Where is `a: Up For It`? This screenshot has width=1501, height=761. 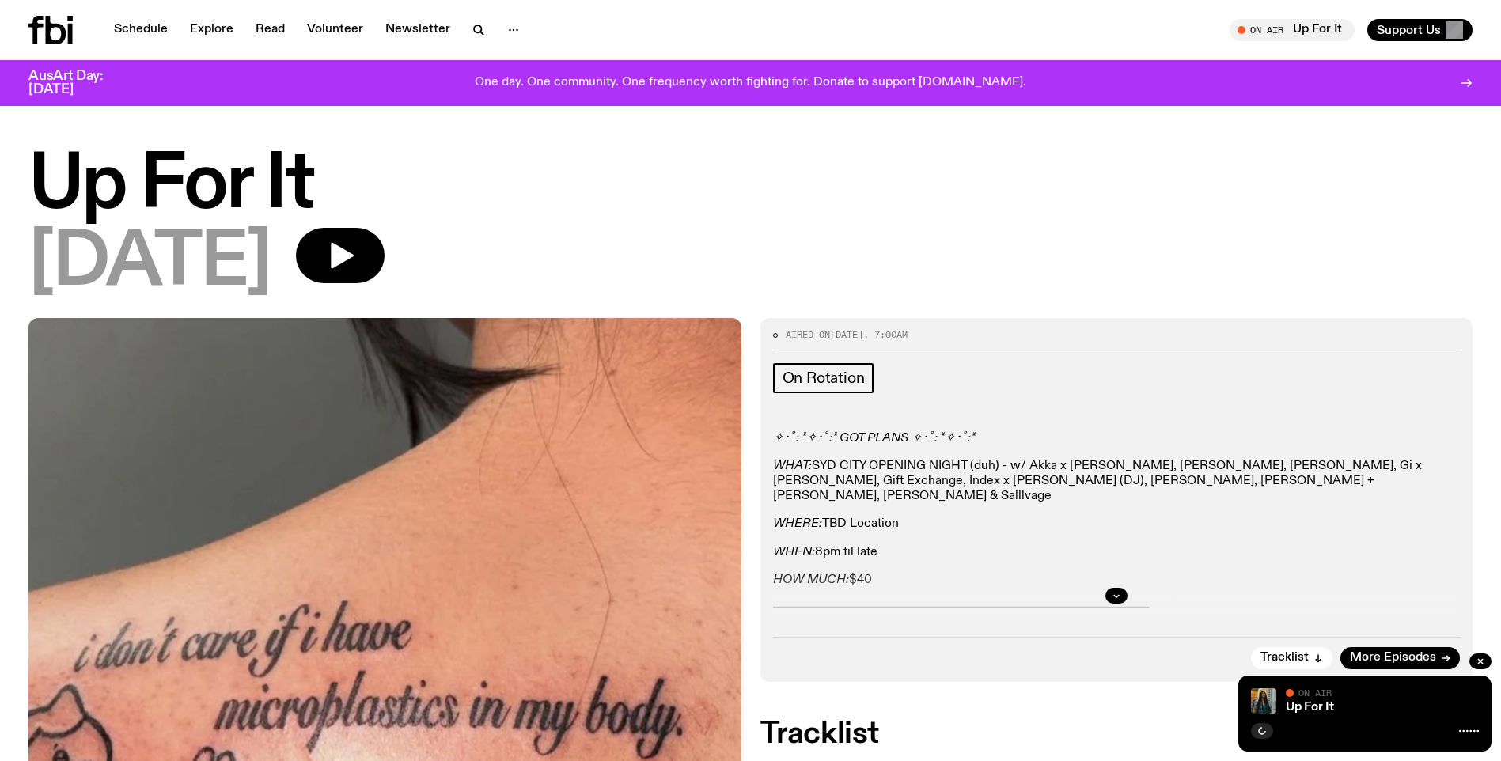
a: Up For It is located at coordinates (1309, 707).